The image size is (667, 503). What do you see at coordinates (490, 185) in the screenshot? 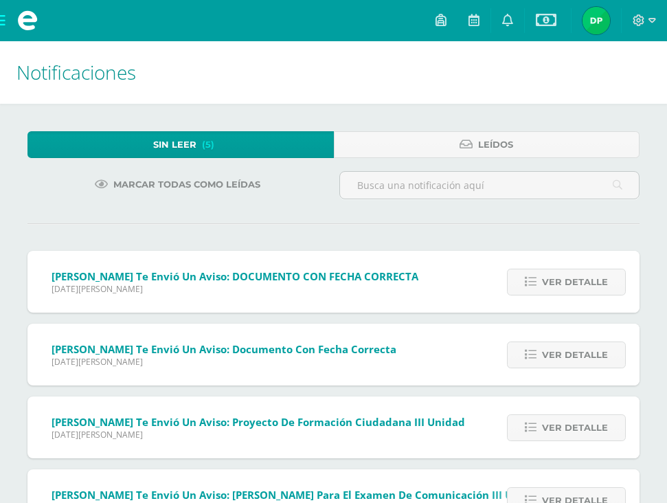
I see `input: Busca una notificación aquí` at bounding box center [490, 185].